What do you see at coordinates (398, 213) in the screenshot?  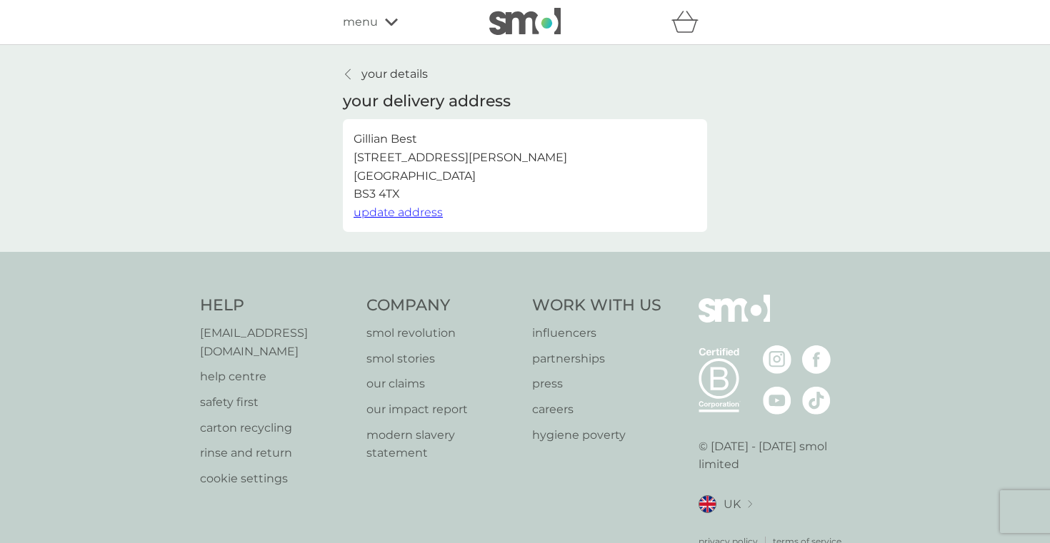 I see `button: update address` at bounding box center [398, 213].